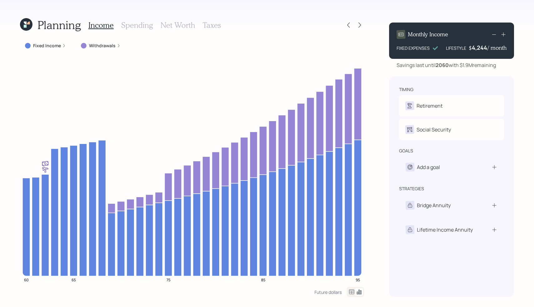 This screenshot has height=307, width=534. What do you see at coordinates (412, 188) in the screenshot?
I see `div: strategies` at bounding box center [412, 188].